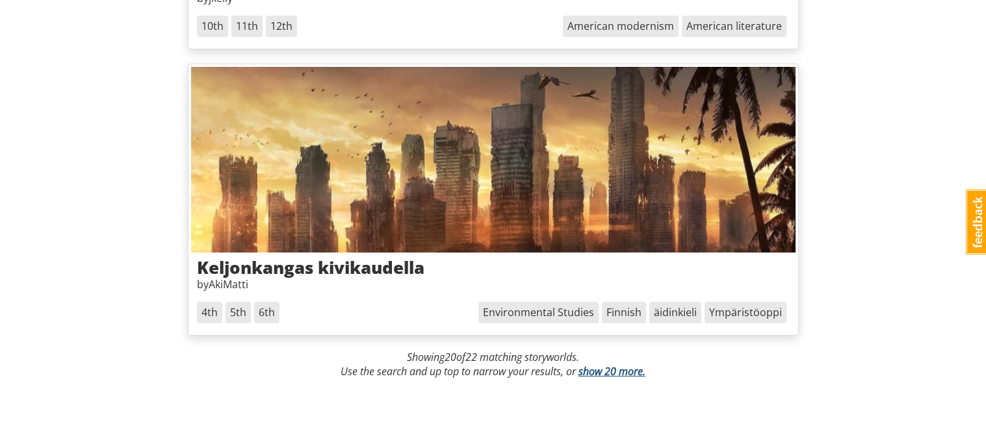 Image resolution: width=986 pixels, height=444 pixels. What do you see at coordinates (266, 313) in the screenshot?
I see `span: 6th` at bounding box center [266, 313].